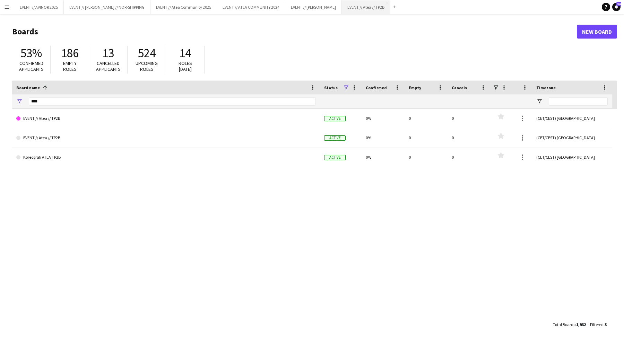  I want to click on a: 34, so click(617, 7).